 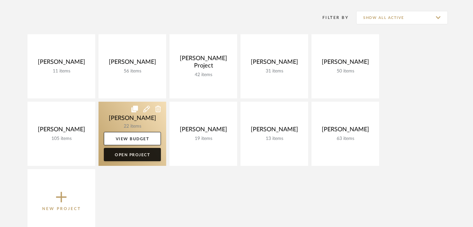 I want to click on div: 11 items, so click(x=61, y=71).